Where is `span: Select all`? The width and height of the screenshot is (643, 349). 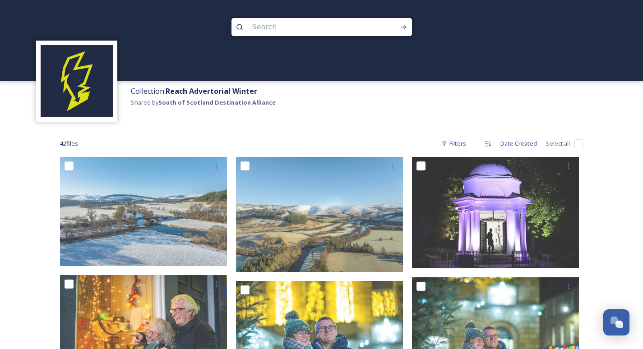 span: Select all is located at coordinates (558, 143).